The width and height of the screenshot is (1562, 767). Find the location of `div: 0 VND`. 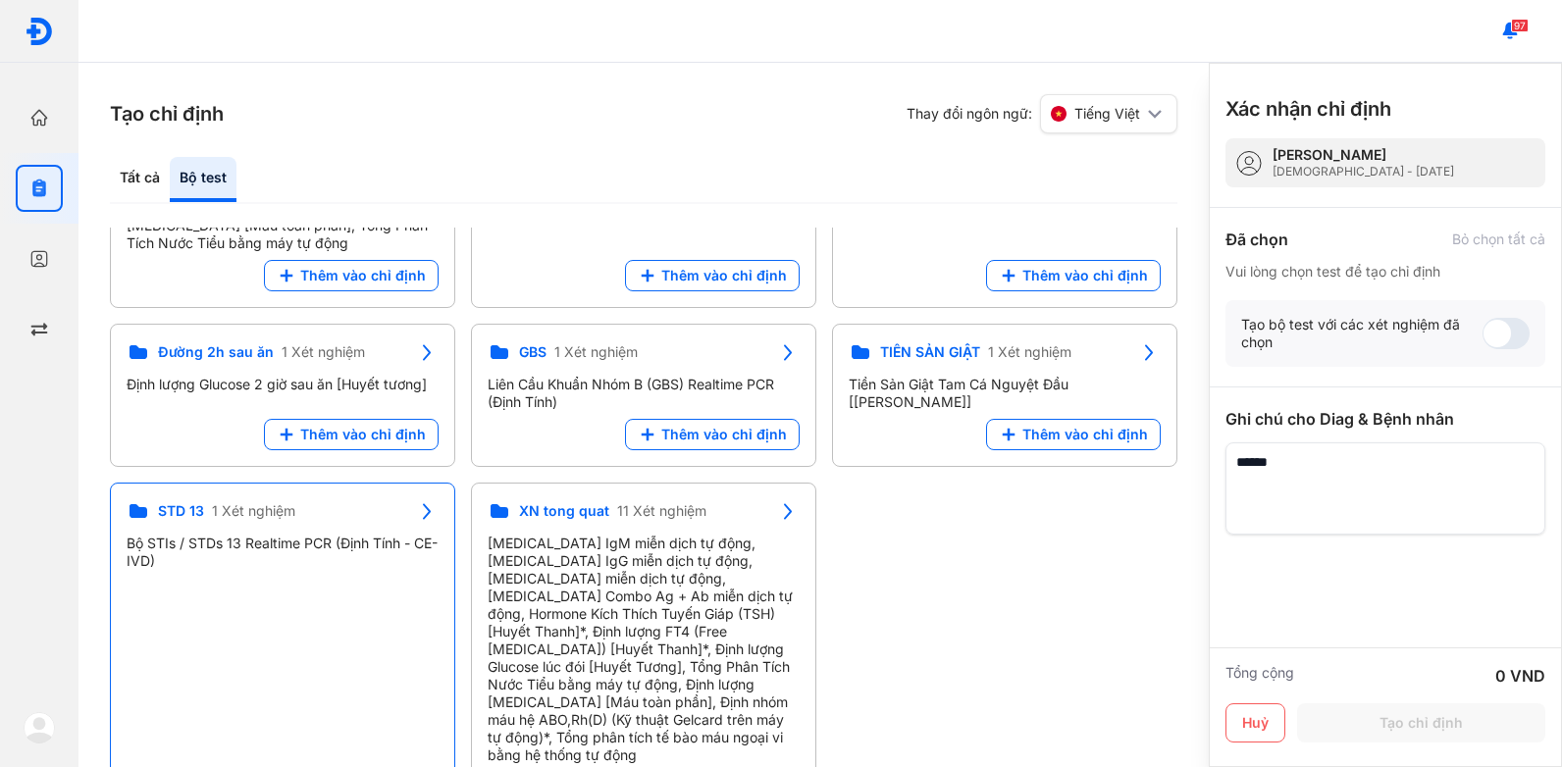

div: 0 VND is located at coordinates (1520, 676).